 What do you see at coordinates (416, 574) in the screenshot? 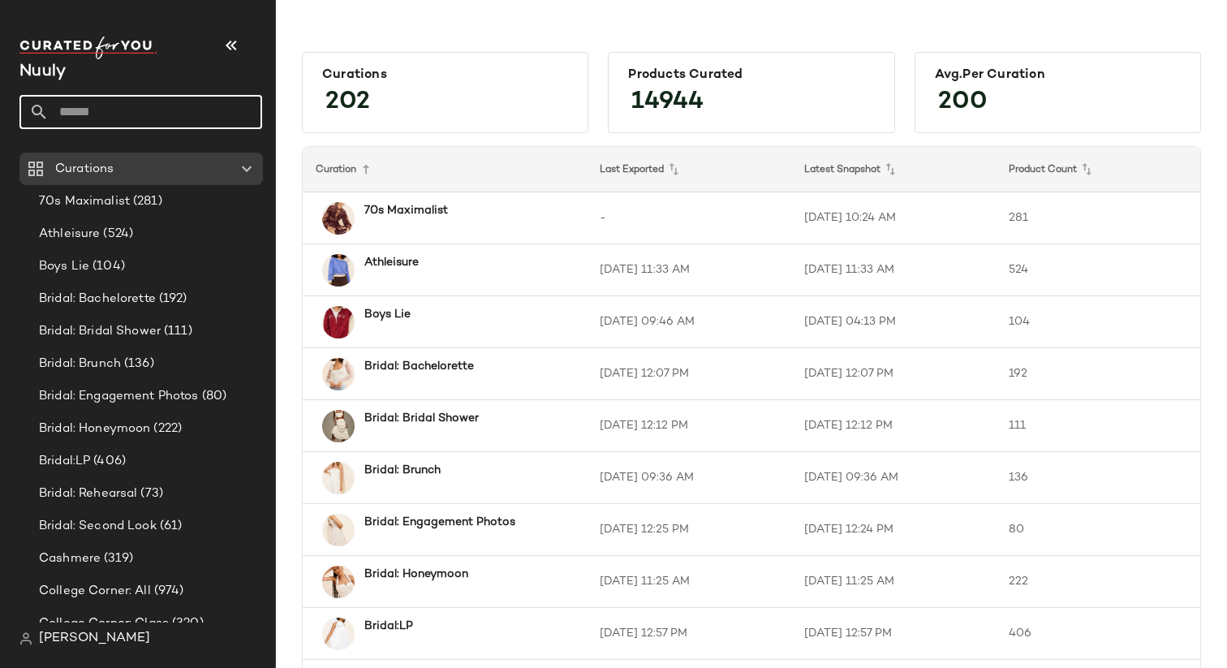
I see `b: Bridal: Honeymoon` at bounding box center [416, 574].